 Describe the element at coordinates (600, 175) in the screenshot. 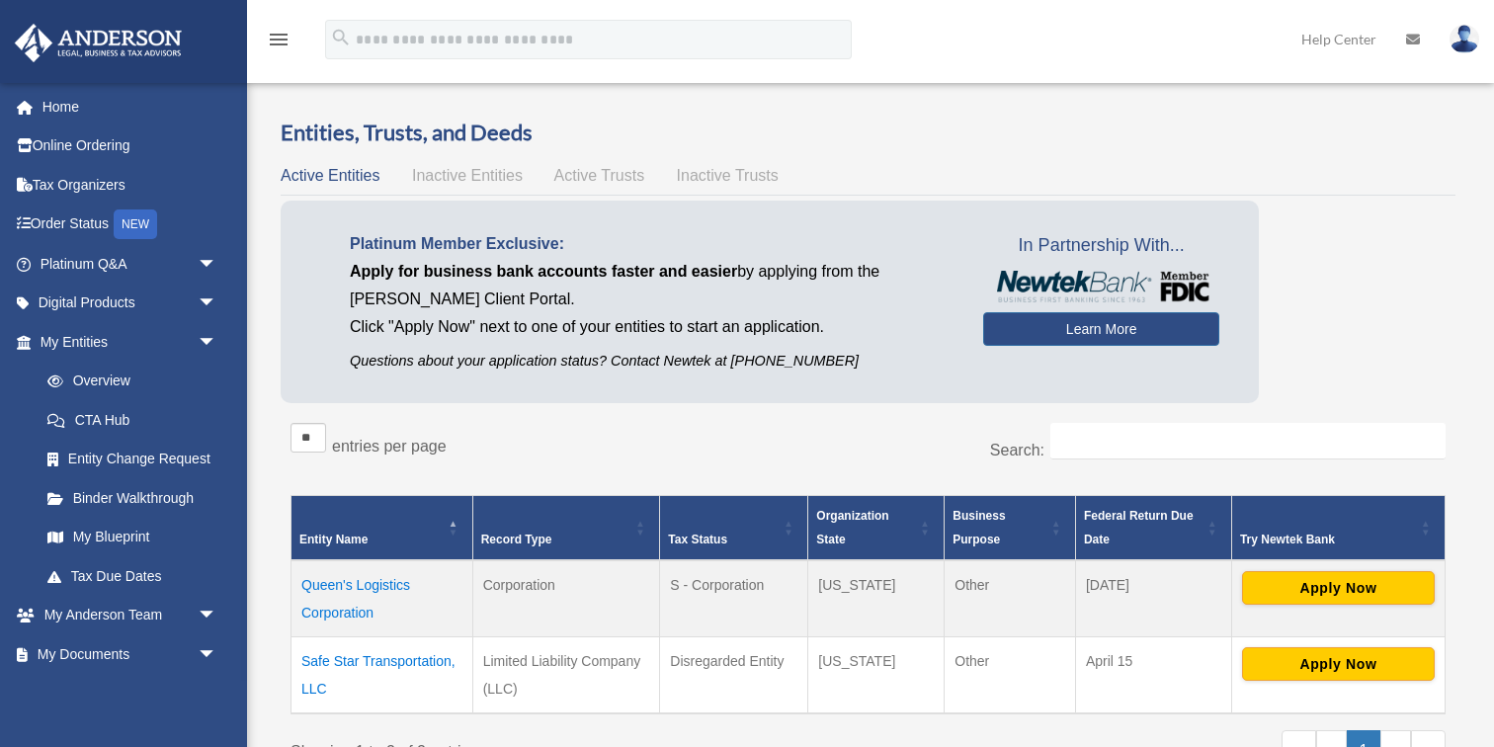

I see `span: Active Trusts` at that location.